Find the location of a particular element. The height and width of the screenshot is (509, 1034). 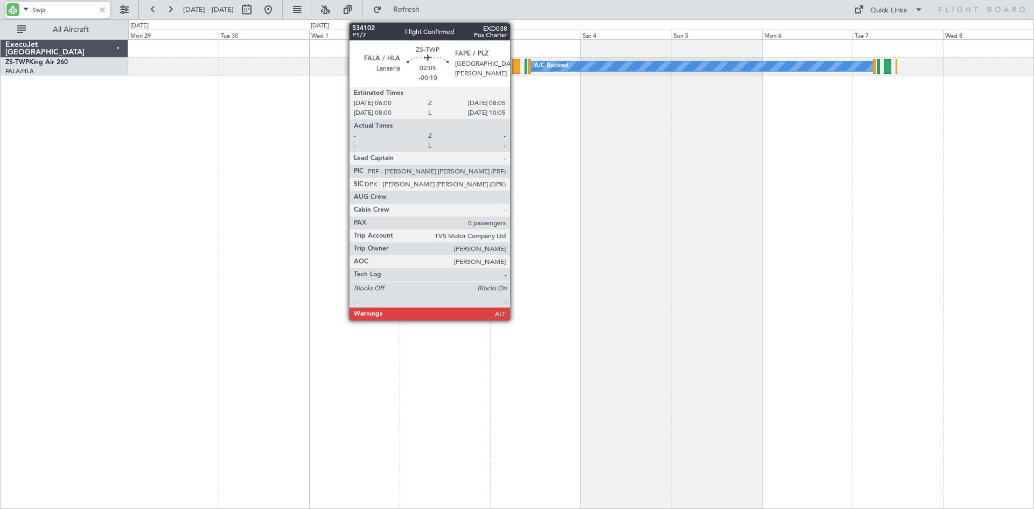

div: Wed 1 is located at coordinates (354, 34).